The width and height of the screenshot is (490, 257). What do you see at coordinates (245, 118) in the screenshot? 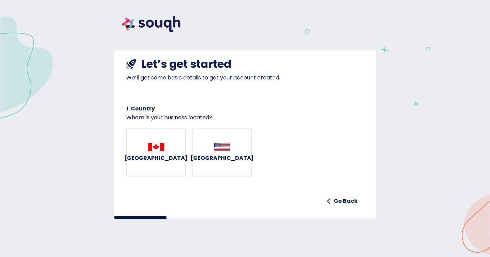
I see `p: Where is your business located?` at bounding box center [245, 118].